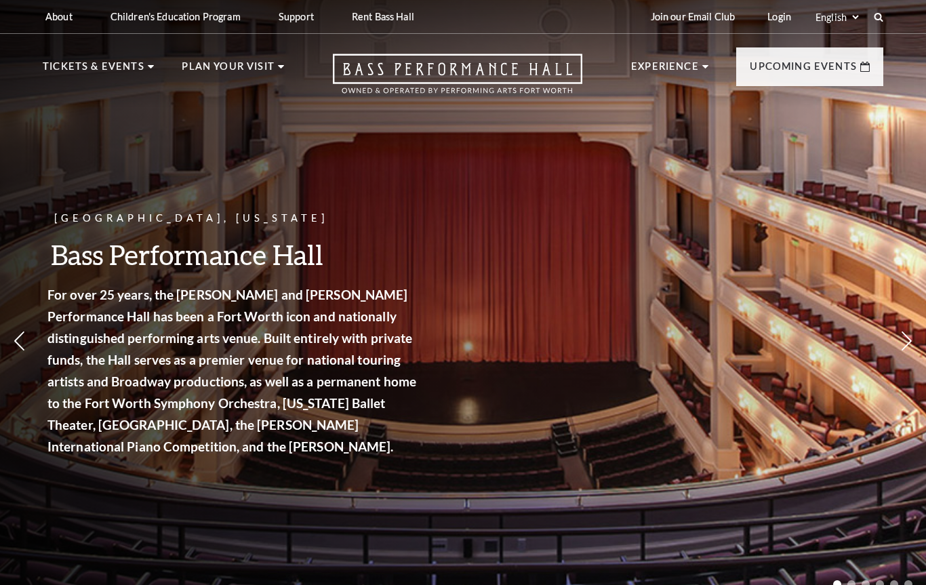 This screenshot has height=585, width=926. Describe the element at coordinates (176, 16) in the screenshot. I see `p: Children's Education Program` at that location.